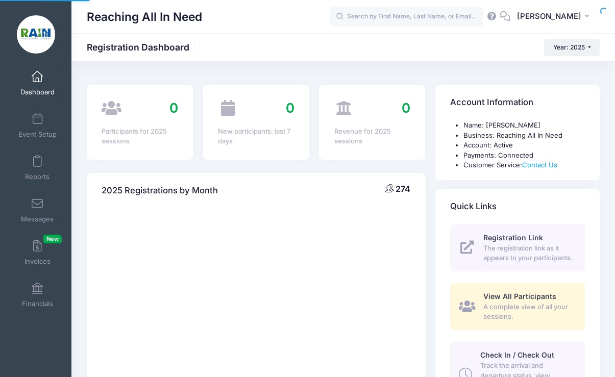 Image resolution: width=615 pixels, height=377 pixels. Describe the element at coordinates (517, 355) in the screenshot. I see `span: Check In / Check Out` at that location.